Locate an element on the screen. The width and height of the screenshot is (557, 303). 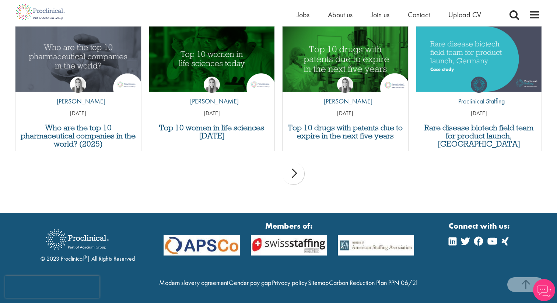
a: Privacy policy is located at coordinates (289, 282).